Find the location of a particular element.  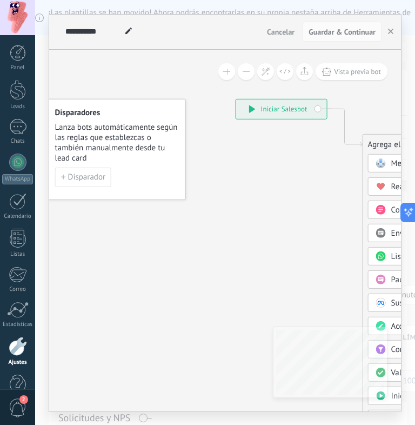

div: Correo is located at coordinates (18, 289).